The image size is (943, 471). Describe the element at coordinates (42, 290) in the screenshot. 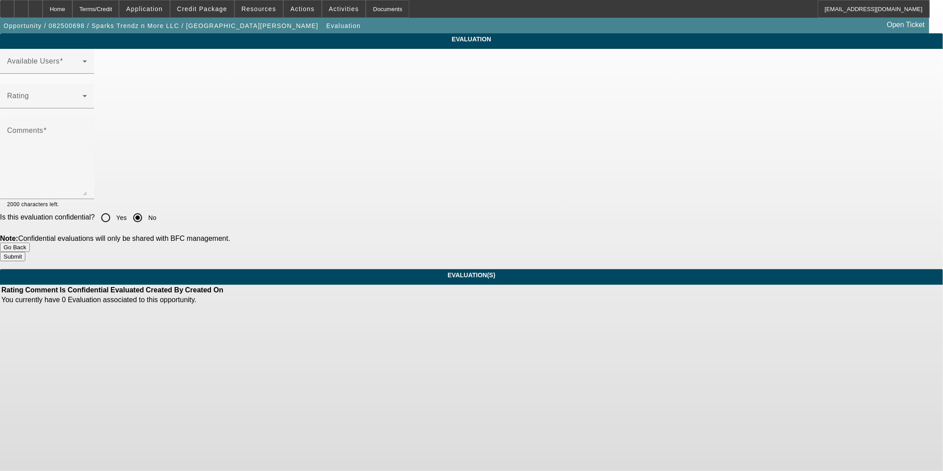

I see `th: Comment` at that location.